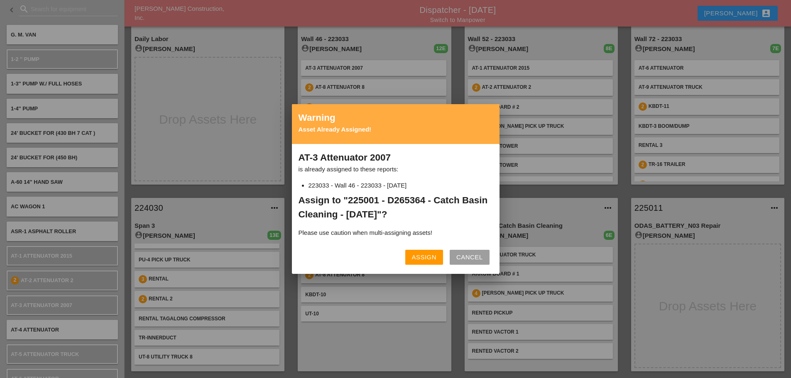 Image resolution: width=791 pixels, height=378 pixels. What do you see at coordinates (396, 118) in the screenshot?
I see `h2: Warning` at bounding box center [396, 118].